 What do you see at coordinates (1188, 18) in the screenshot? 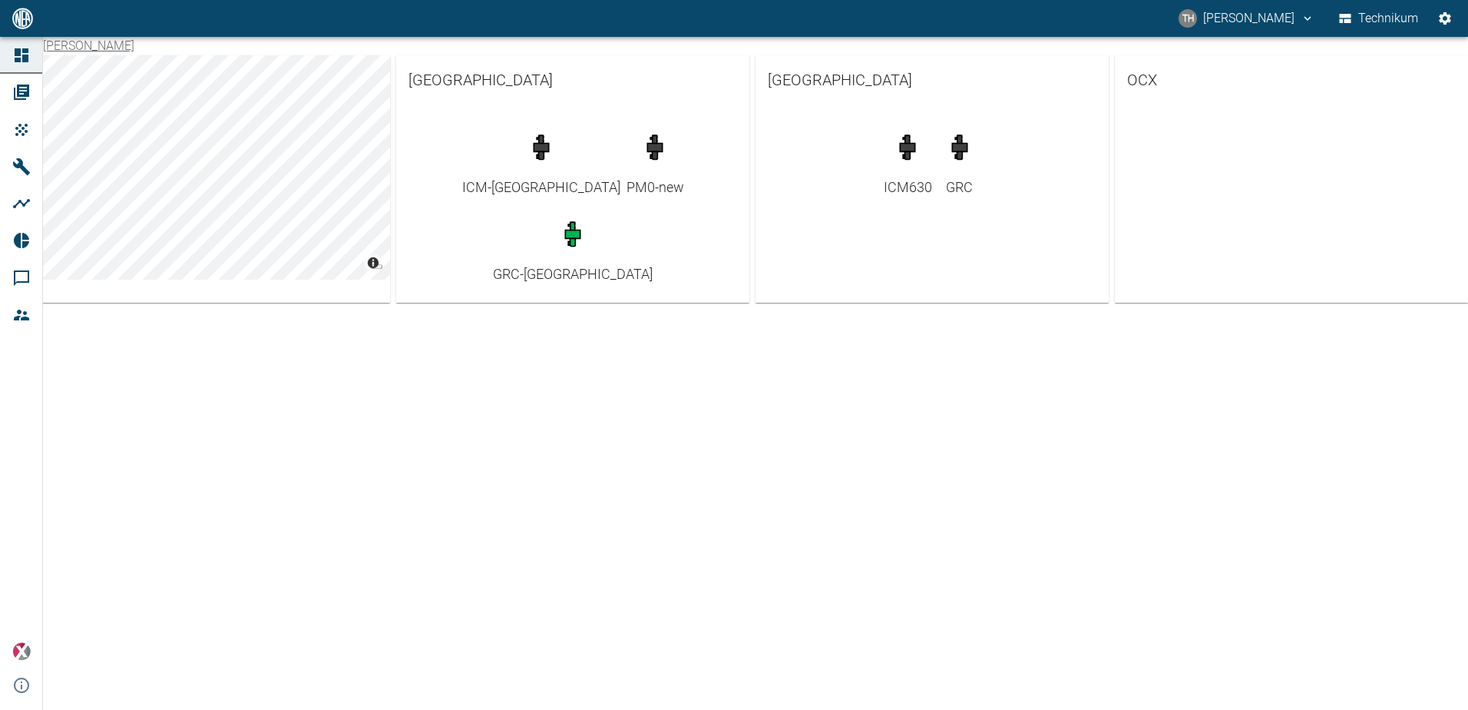
I see `div: TH` at bounding box center [1188, 18].